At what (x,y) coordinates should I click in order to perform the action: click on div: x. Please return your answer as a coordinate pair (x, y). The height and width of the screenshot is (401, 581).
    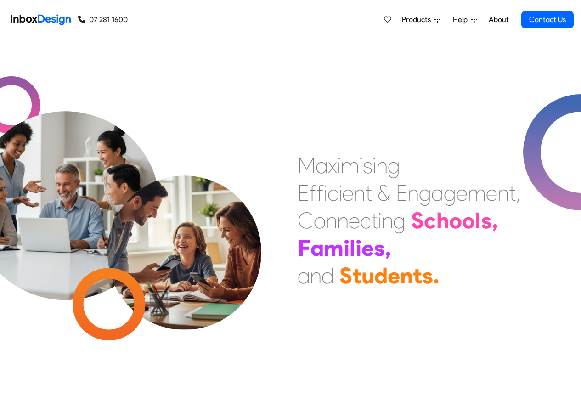
    Looking at the image, I should click on (332, 165).